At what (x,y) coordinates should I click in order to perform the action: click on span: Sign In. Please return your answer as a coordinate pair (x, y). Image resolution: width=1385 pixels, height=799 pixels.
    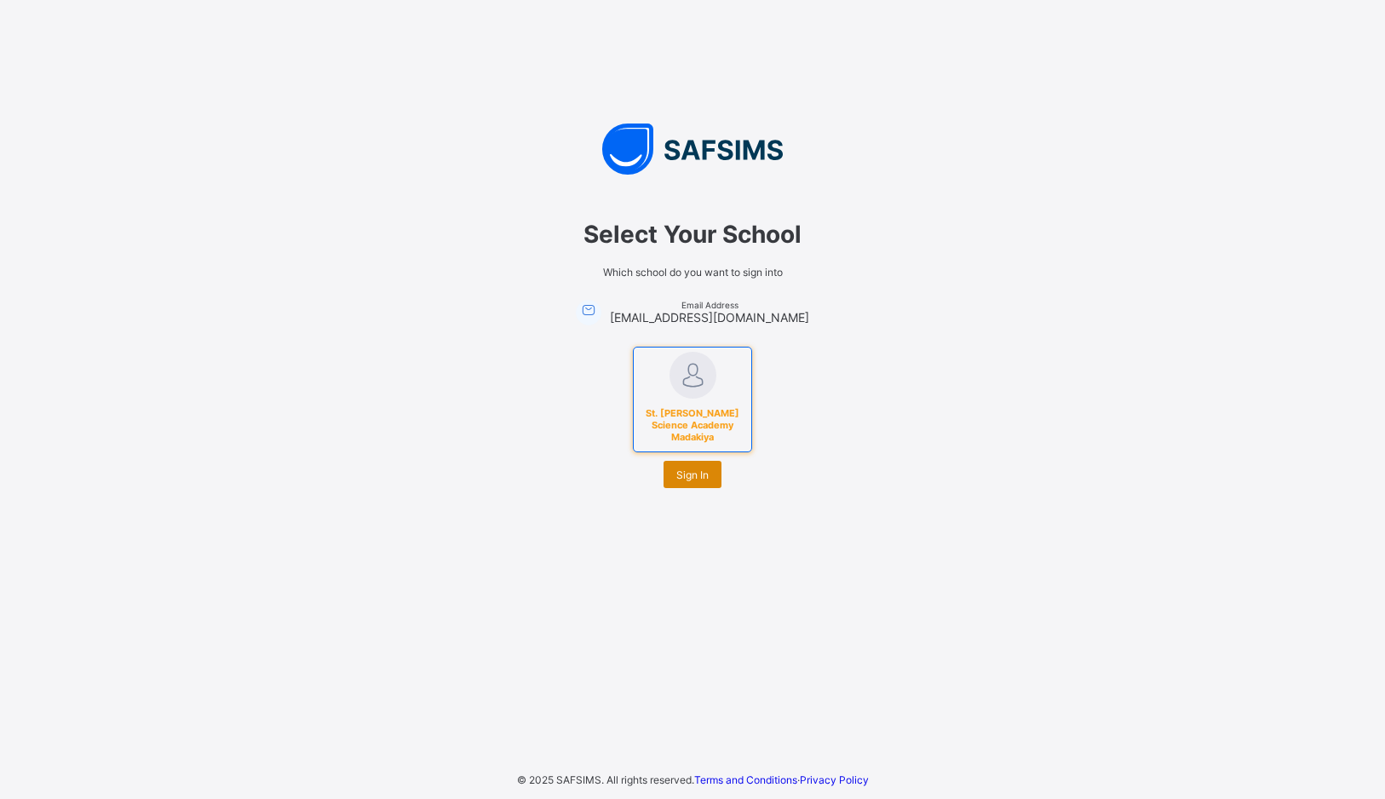
    Looking at the image, I should click on (692, 474).